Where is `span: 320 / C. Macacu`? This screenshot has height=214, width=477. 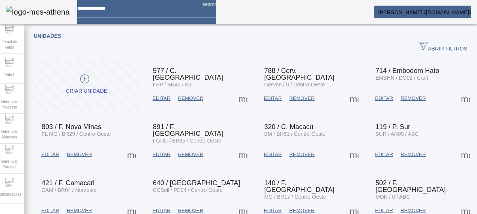 span: 320 / C. Macacu is located at coordinates (289, 127).